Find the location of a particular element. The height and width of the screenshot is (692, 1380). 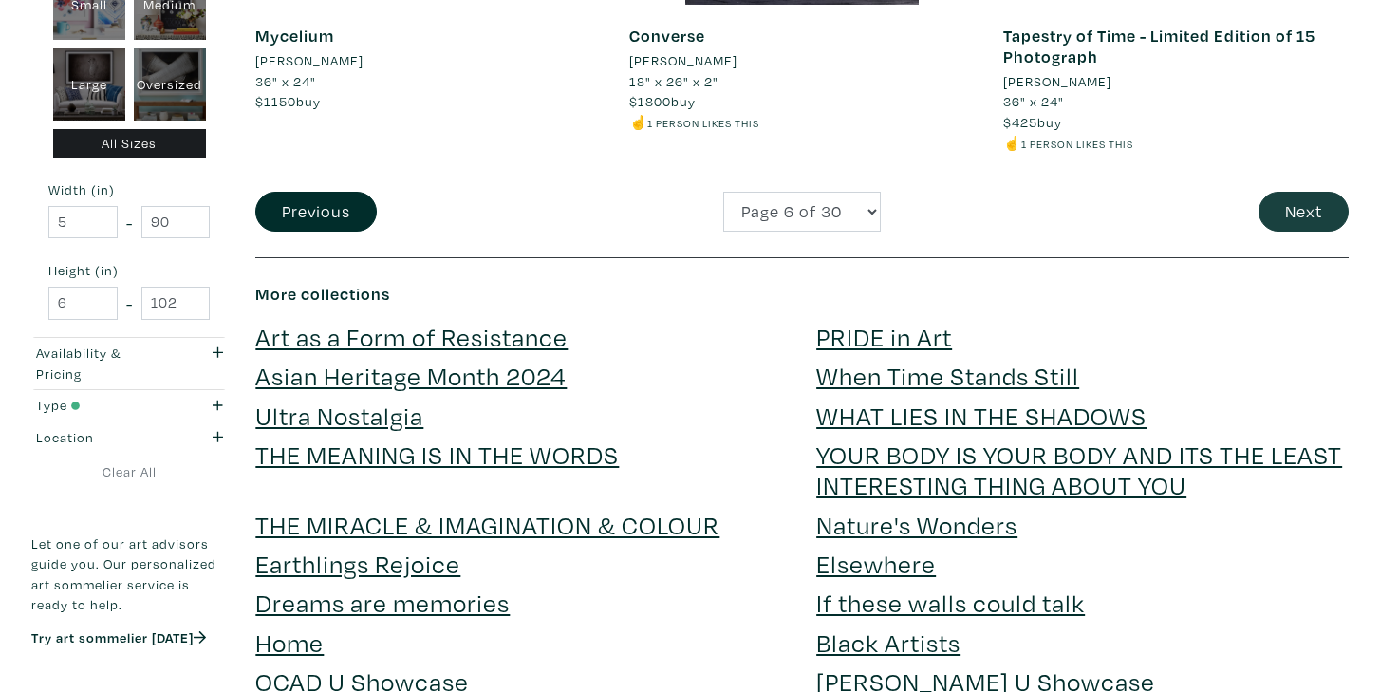

a: YOUR BODY IS YOUR BODY AND ITS THE LEAST INTERESTING THING ABOUT YOU is located at coordinates (1079, 469).